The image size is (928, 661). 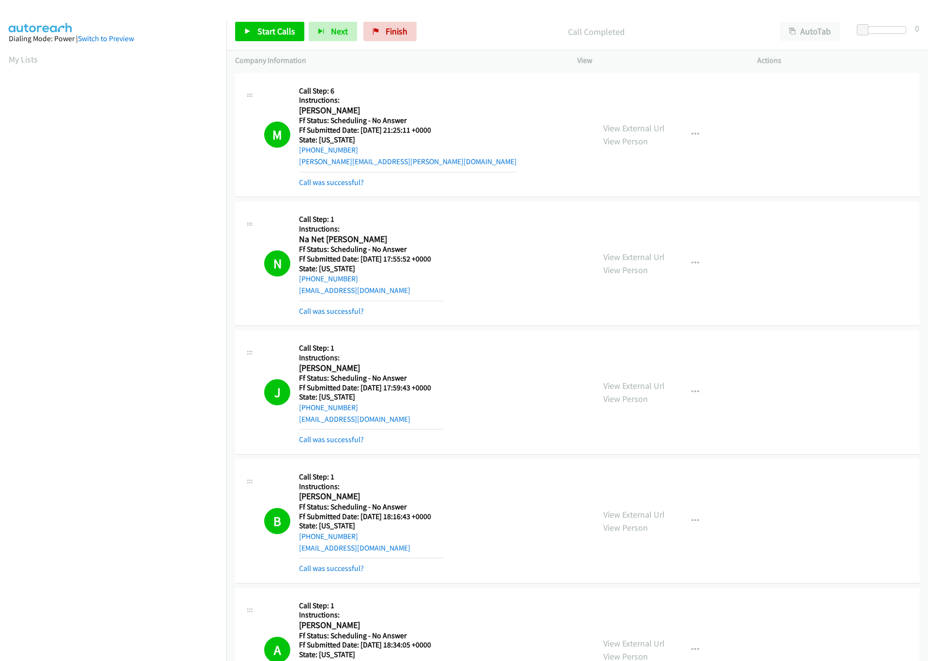 I want to click on span: Finish, so click(x=396, y=31).